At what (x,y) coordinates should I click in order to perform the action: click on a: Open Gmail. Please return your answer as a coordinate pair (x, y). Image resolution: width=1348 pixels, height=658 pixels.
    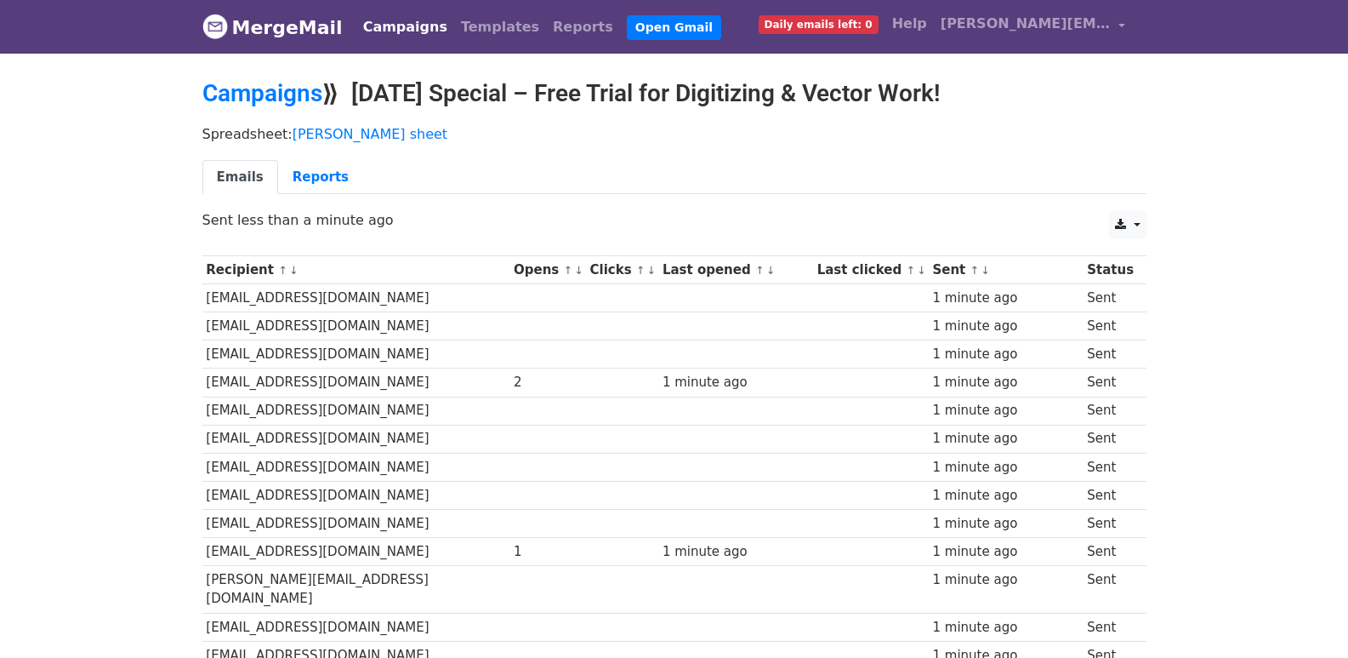
    Looking at the image, I should click on (674, 27).